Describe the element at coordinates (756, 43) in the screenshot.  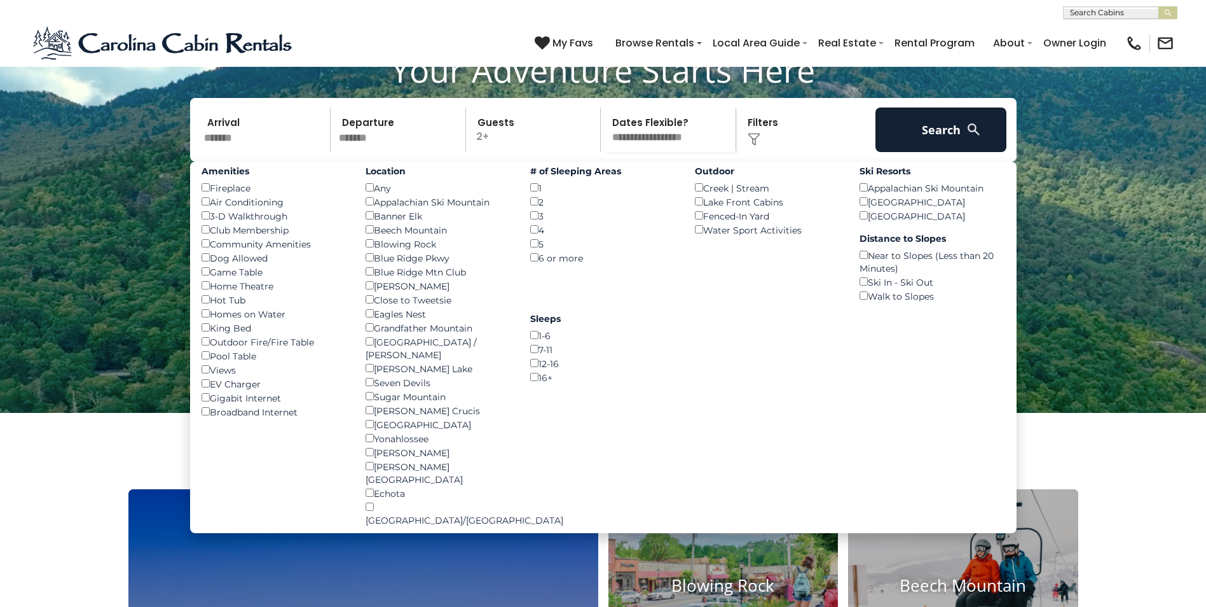
I see `a: Local Area Guide` at that location.